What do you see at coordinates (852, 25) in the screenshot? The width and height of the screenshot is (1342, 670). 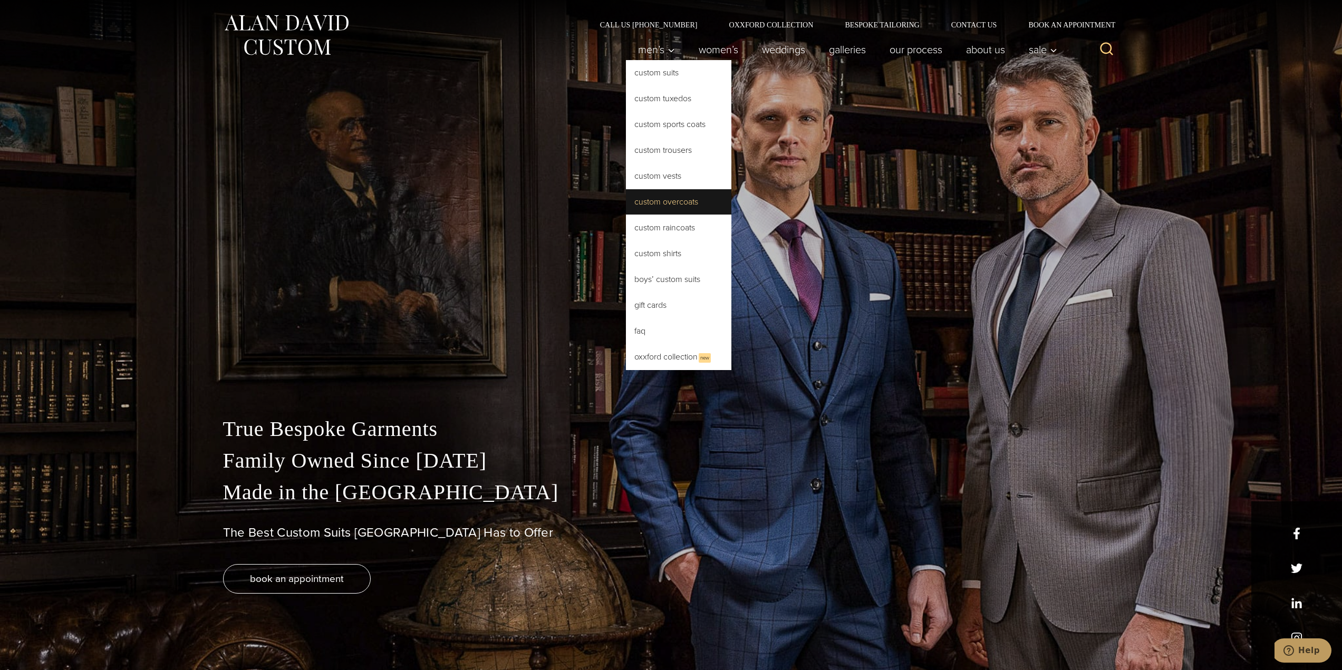 I see `nav: Secondary Navigation` at bounding box center [852, 25].